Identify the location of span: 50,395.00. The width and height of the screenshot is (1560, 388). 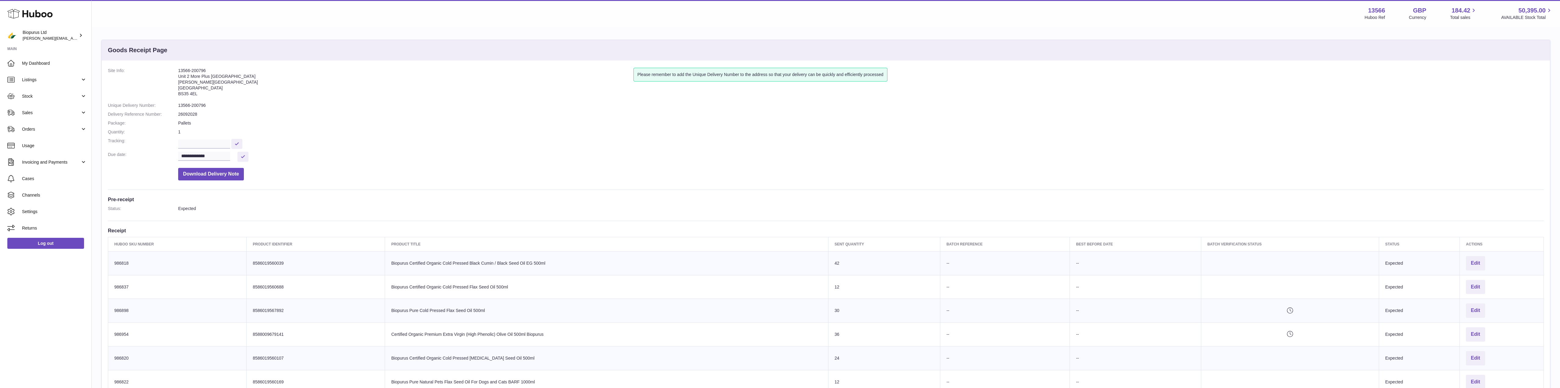
(1532, 10).